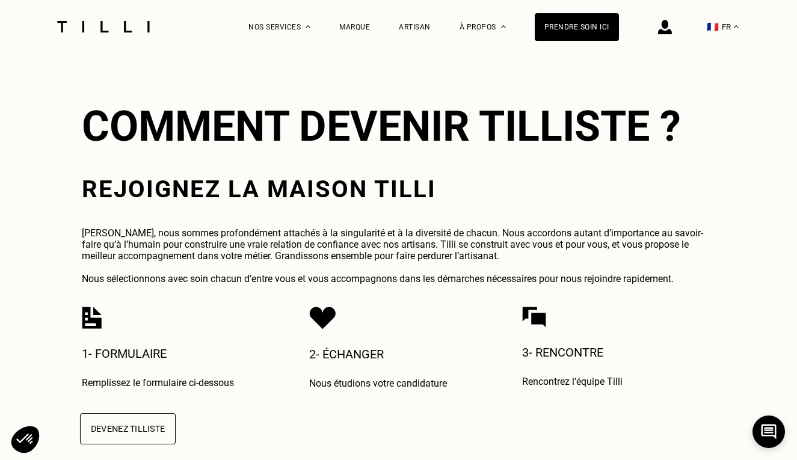  Describe the element at coordinates (534, 317) in the screenshot. I see `img: 3- rencontre` at that location.